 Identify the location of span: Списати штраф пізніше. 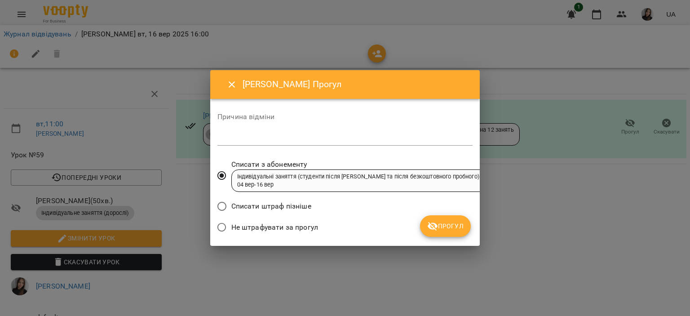
(272, 206).